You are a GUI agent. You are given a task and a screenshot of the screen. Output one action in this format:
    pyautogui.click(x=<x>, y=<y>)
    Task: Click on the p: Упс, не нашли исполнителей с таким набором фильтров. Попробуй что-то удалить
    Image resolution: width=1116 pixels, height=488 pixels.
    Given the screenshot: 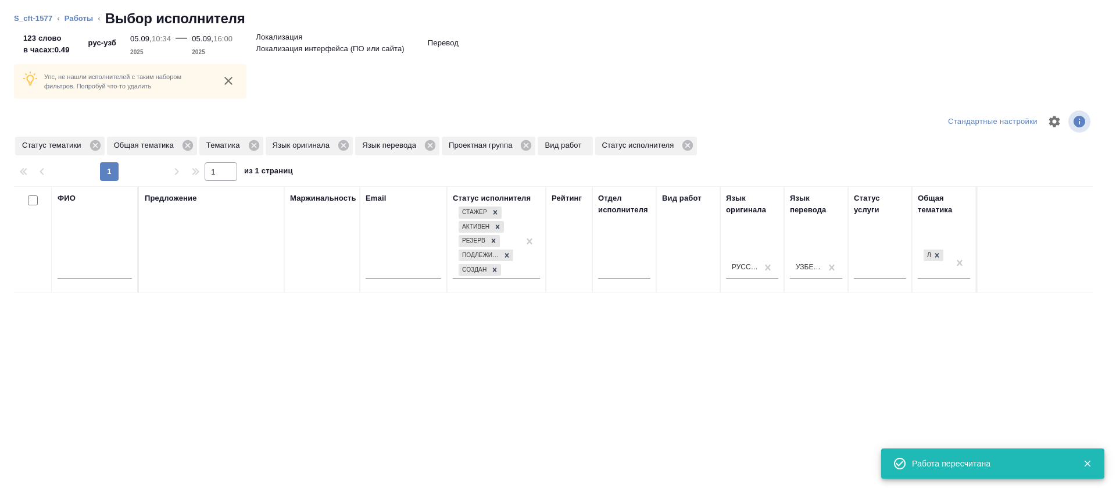 What is the action you would take?
    pyautogui.click(x=127, y=81)
    